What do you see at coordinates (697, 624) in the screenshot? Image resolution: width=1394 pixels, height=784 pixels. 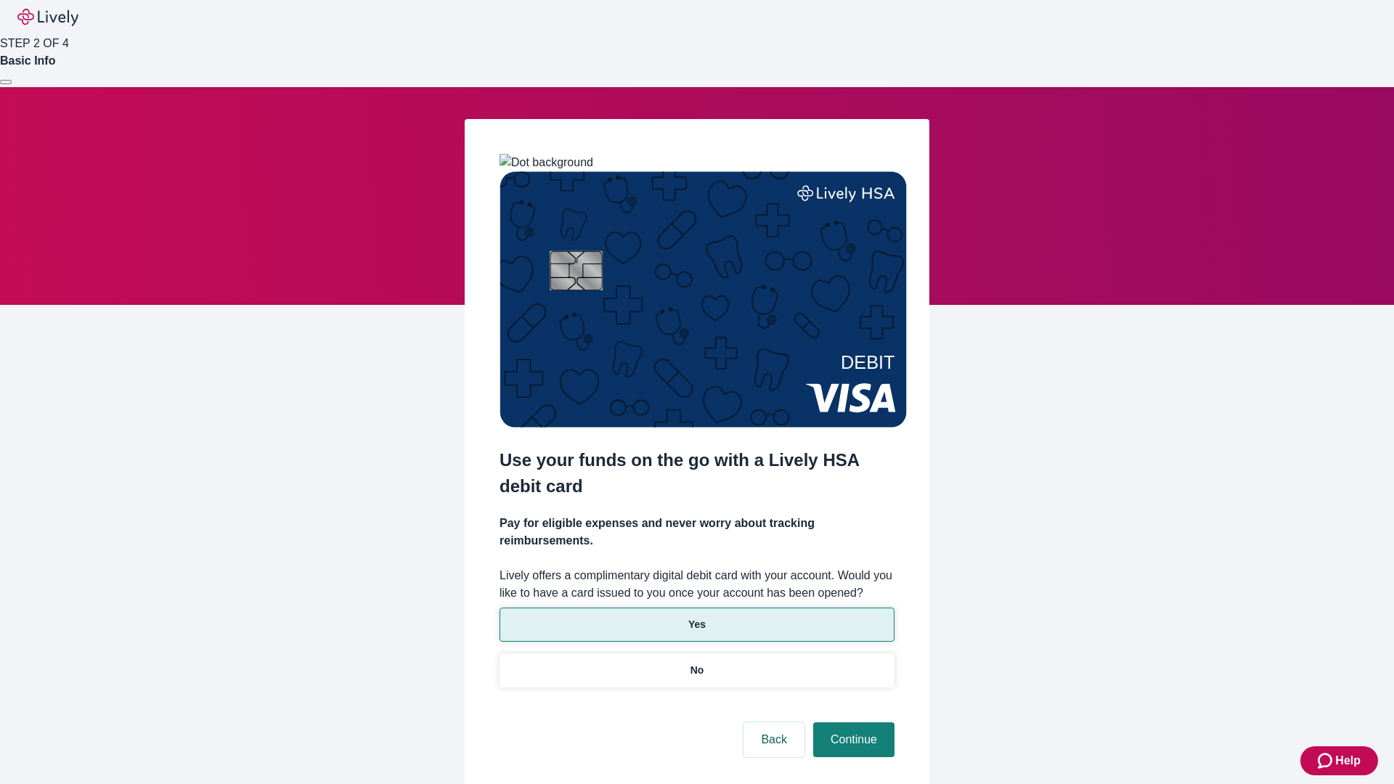 I see `button: Yes` at bounding box center [697, 624].